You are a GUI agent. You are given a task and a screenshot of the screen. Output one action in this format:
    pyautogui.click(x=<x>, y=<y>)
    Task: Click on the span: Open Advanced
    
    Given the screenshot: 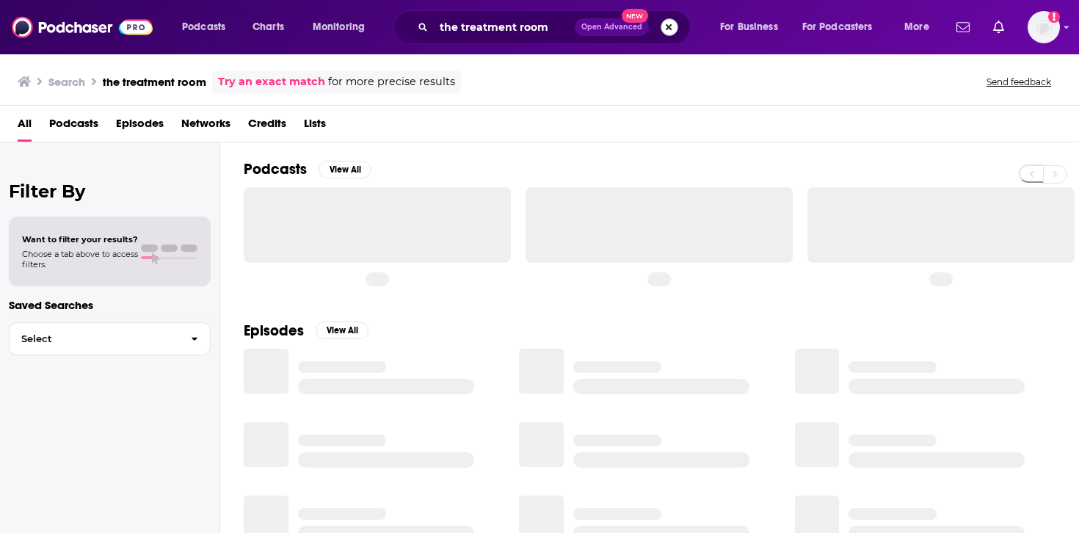 What is the action you would take?
    pyautogui.click(x=612, y=27)
    